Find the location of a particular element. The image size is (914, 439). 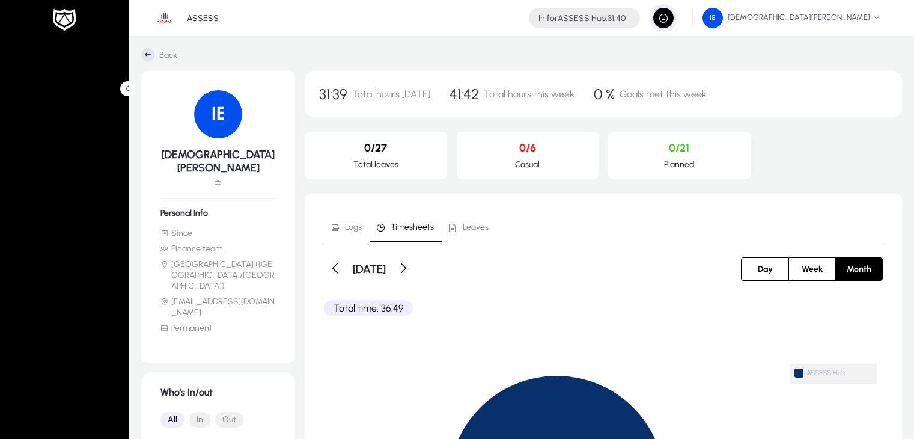

span: Total hours this week is located at coordinates (529, 94).